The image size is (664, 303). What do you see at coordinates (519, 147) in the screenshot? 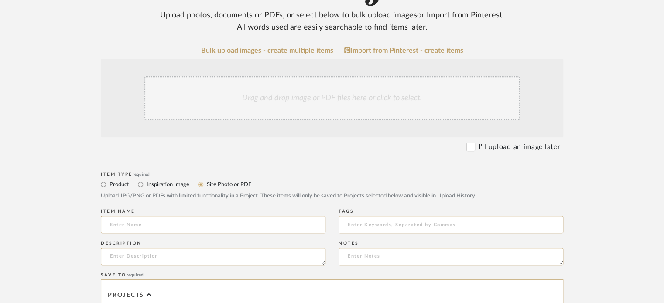
I see `label: I'll upload an image later` at bounding box center [519, 147].